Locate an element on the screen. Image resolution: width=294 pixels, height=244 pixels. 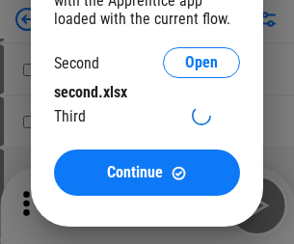
img: Continue is located at coordinates (178, 173).